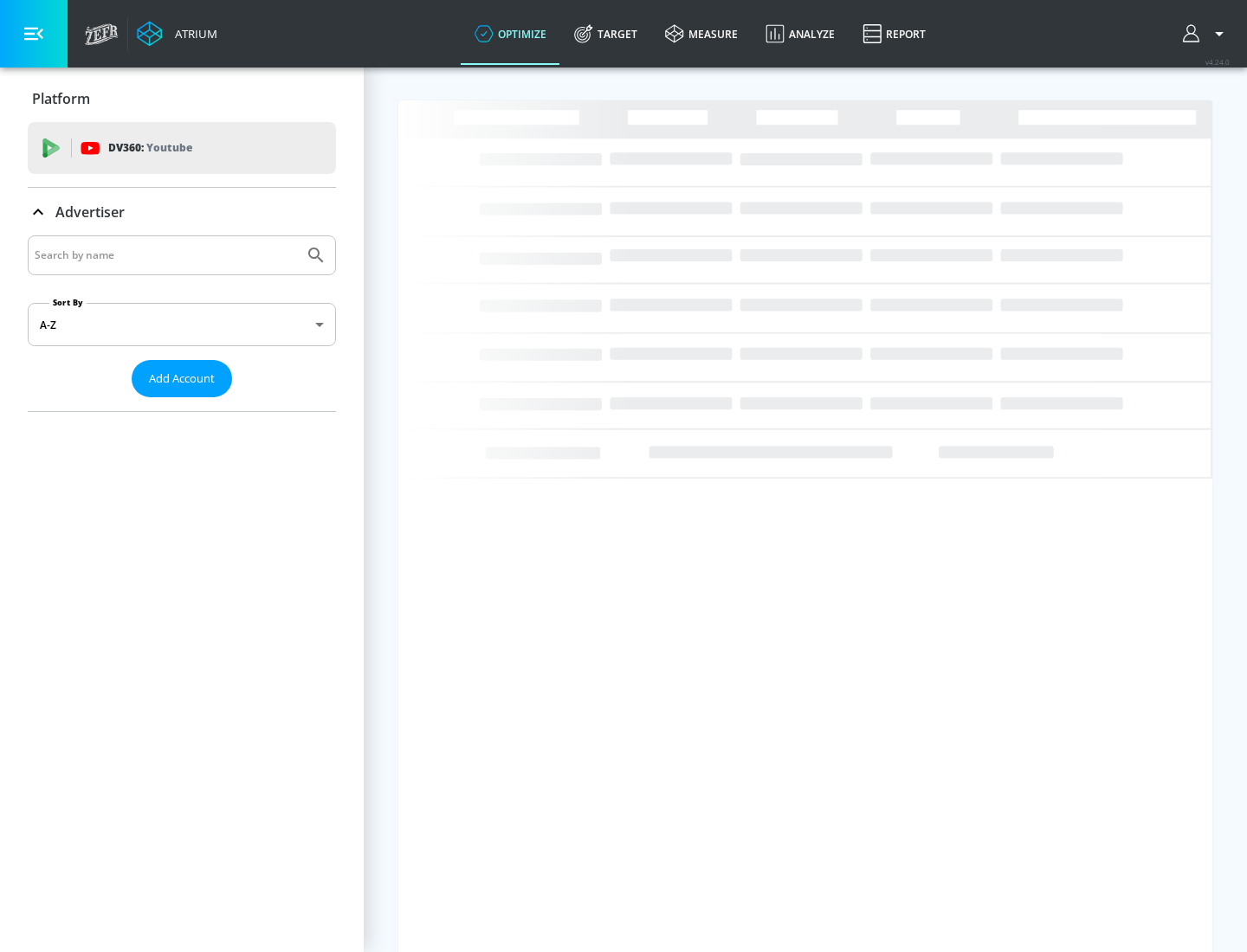 Image resolution: width=1247 pixels, height=952 pixels. Describe the element at coordinates (182, 324) in the screenshot. I see `div: A-Z` at that location.